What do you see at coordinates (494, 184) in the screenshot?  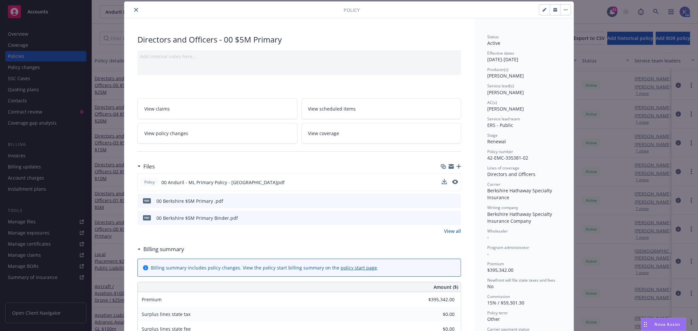 I see `span: Carrier` at bounding box center [494, 184].